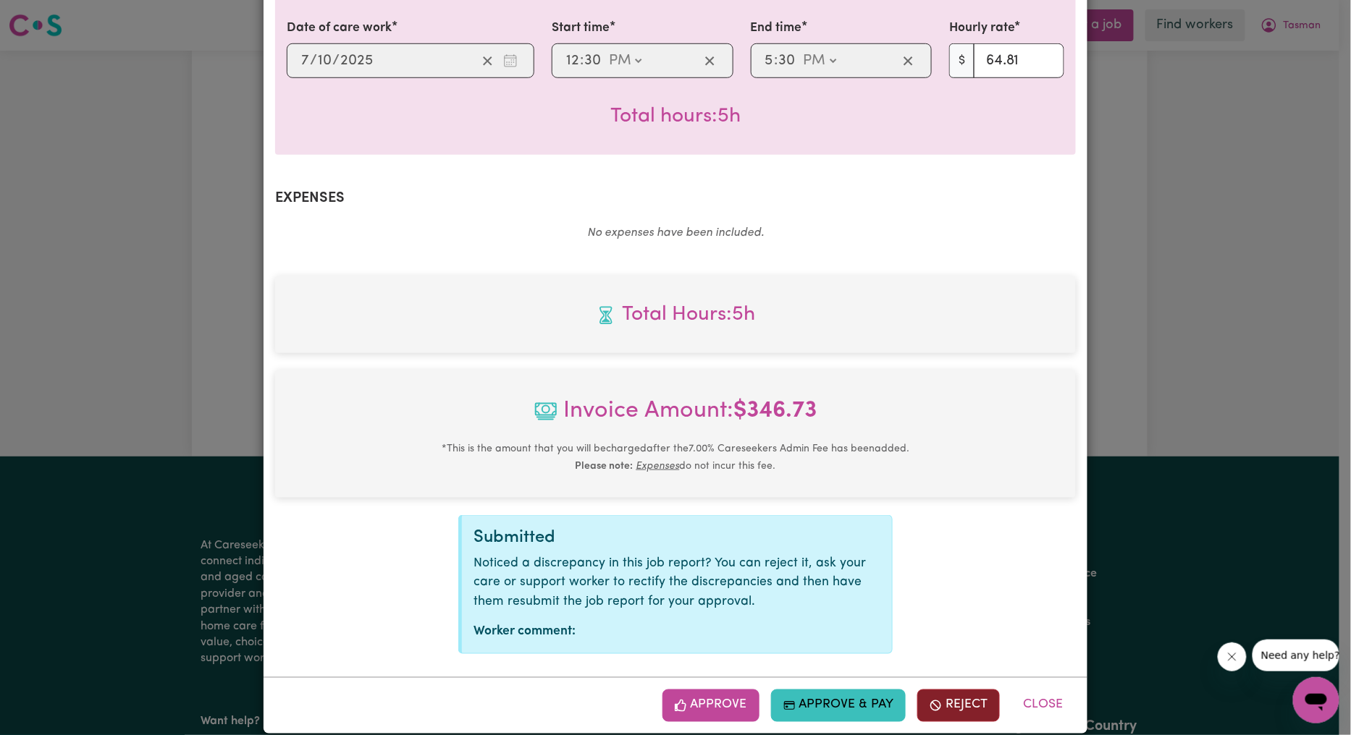  I want to click on label: Hourly rate, so click(981, 28).